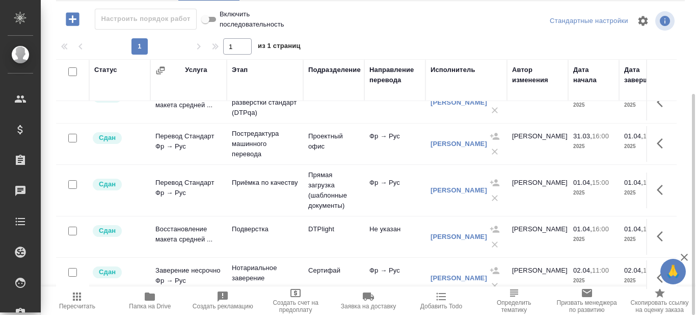 Image resolution: width=696 pixels, height=315 pixels. What do you see at coordinates (334, 144) in the screenshot?
I see `td: Проектный офис` at bounding box center [334, 144].